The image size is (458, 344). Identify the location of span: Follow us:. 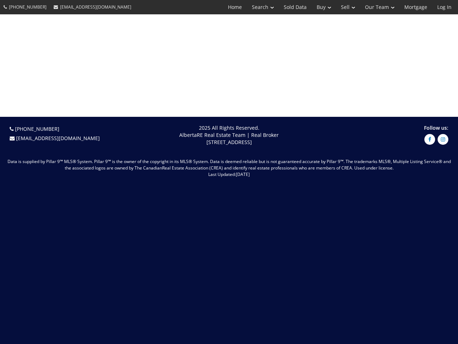
(437, 127).